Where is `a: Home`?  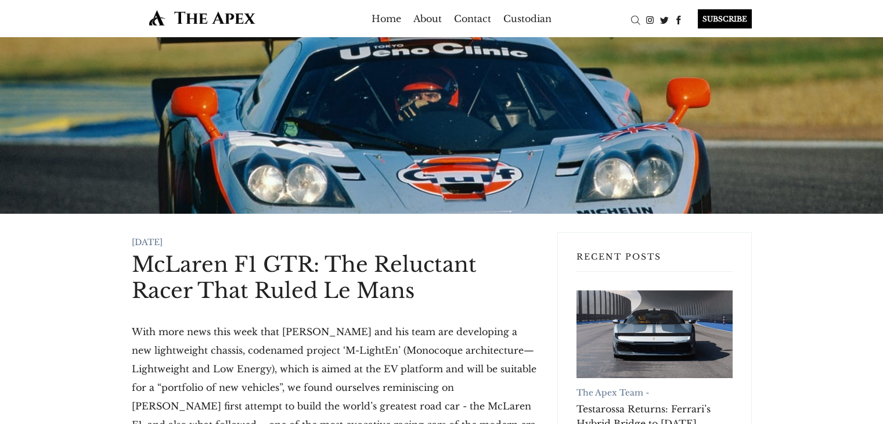
a: Home is located at coordinates (386, 19).